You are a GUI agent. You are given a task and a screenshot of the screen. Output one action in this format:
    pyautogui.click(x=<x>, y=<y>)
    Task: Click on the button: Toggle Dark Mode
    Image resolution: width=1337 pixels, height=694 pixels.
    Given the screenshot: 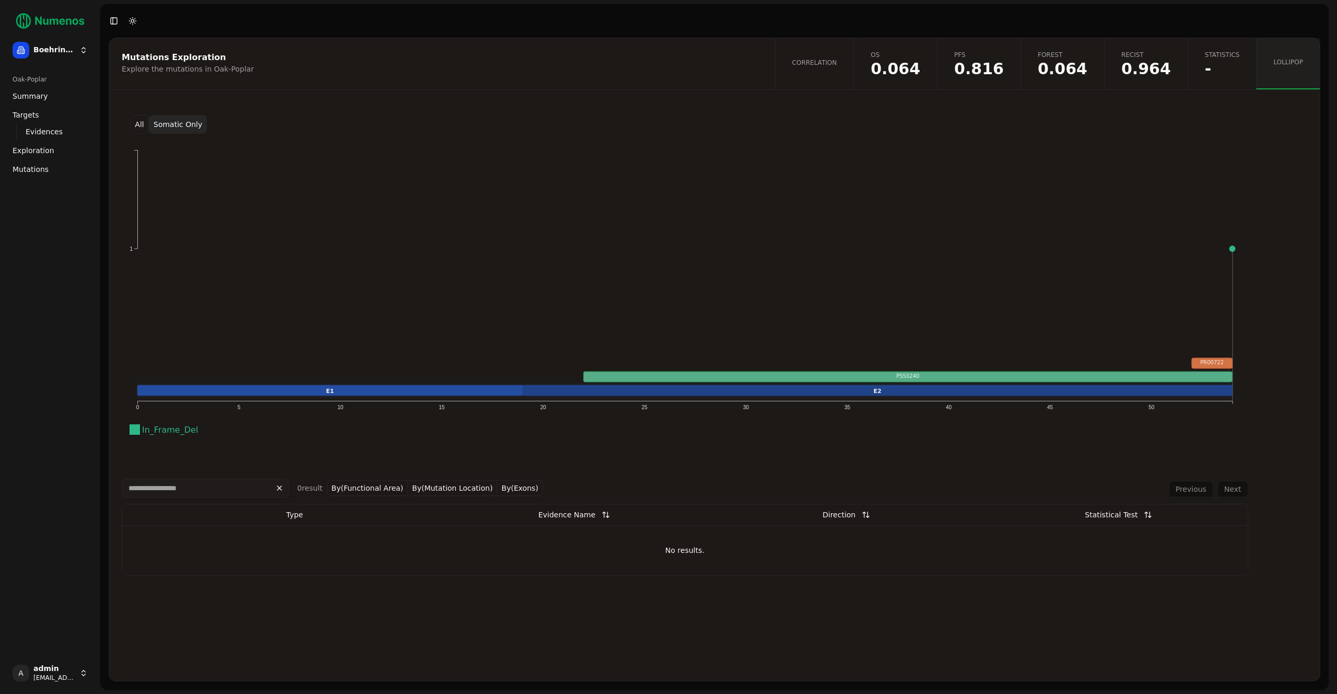 What is the action you would take?
    pyautogui.click(x=133, y=21)
    